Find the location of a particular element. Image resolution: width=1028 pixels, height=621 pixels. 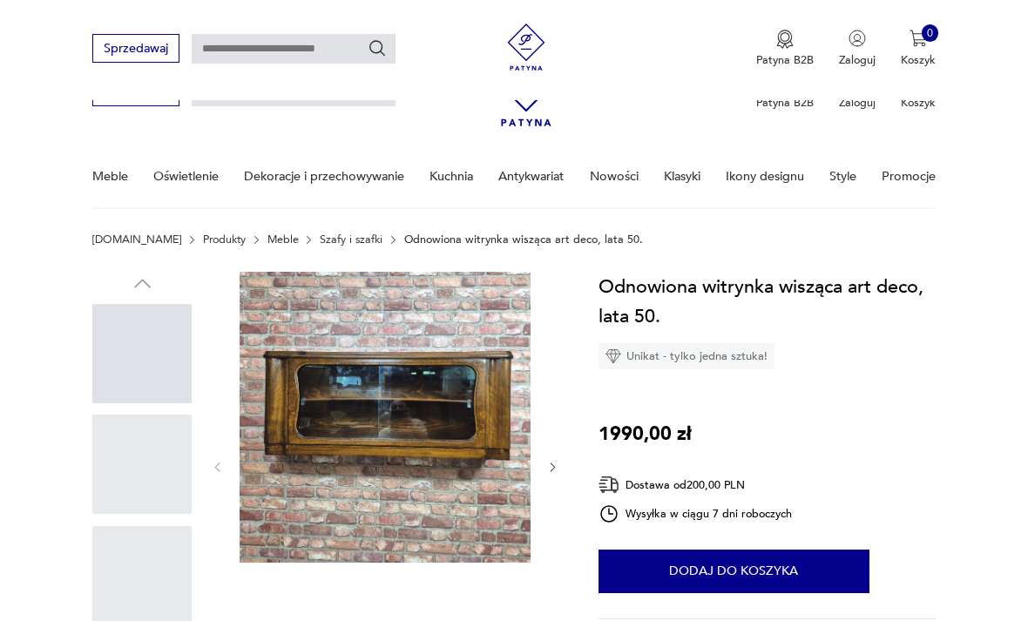

a: Style is located at coordinates (842, 176).